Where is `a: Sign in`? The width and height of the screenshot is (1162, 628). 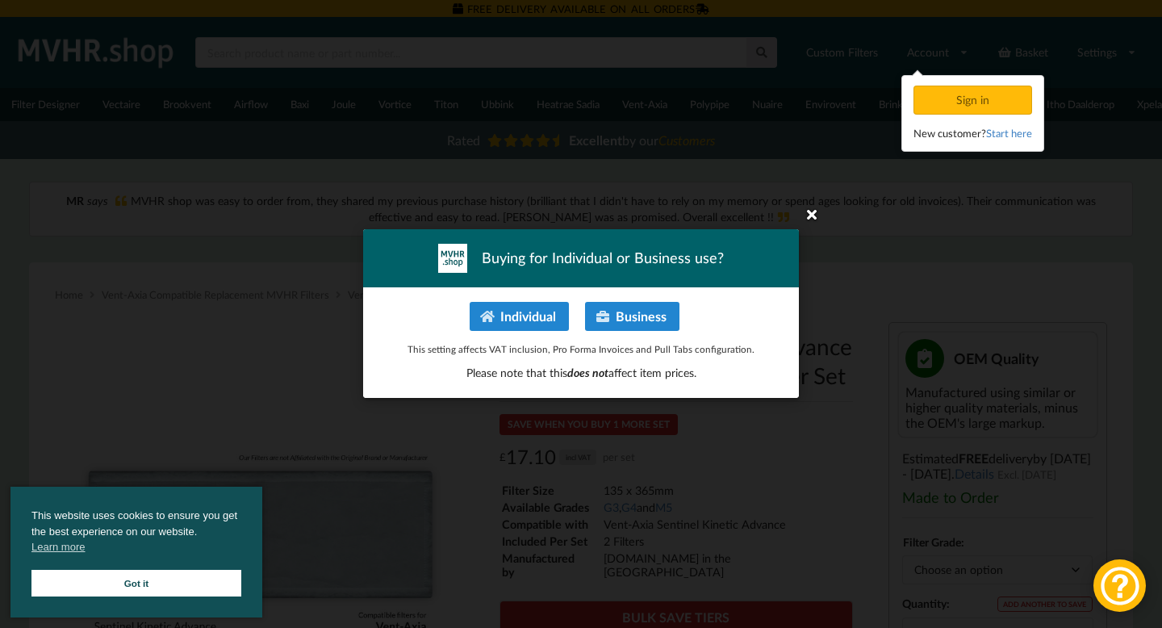
a: Sign in is located at coordinates (974, 99).